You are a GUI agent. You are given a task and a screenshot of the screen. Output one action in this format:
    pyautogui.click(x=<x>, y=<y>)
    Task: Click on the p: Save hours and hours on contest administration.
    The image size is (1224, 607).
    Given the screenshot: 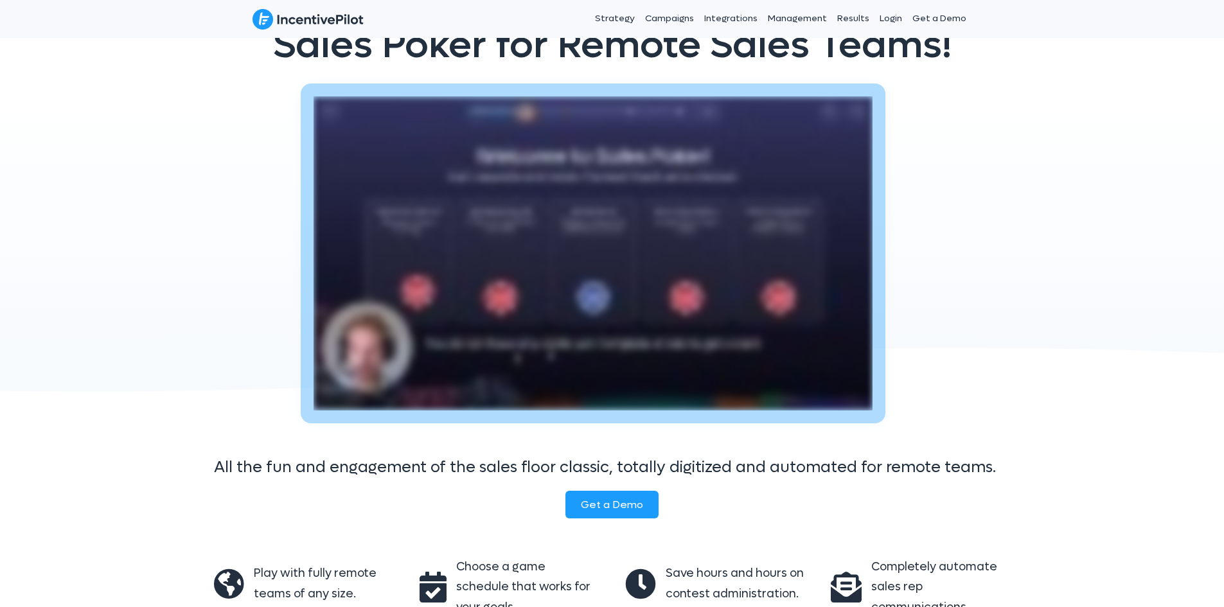 What is the action you would take?
    pyautogui.click(x=735, y=583)
    